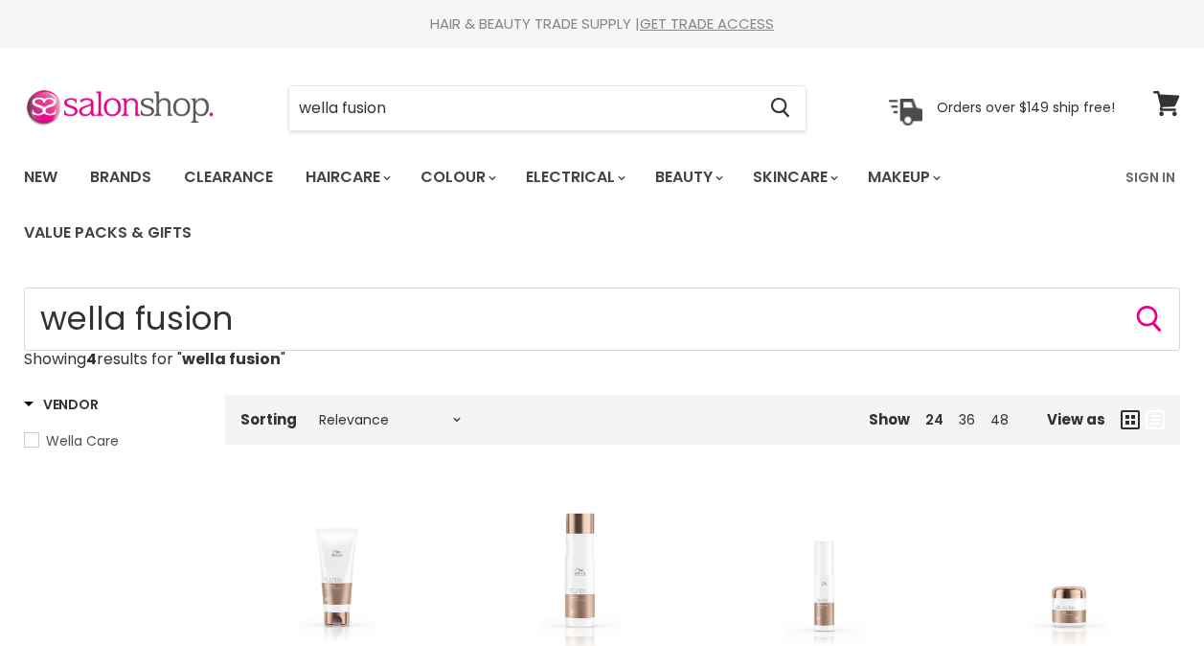 This screenshot has height=646, width=1204. What do you see at coordinates (967, 420) in the screenshot?
I see `a: 36` at bounding box center [967, 420].